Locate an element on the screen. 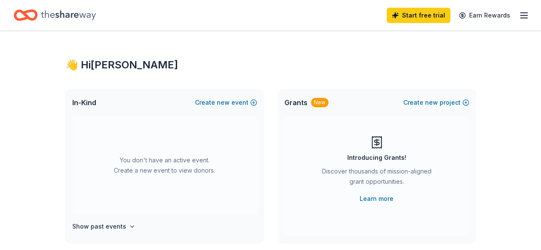 The width and height of the screenshot is (541, 250). button: Createnewevent is located at coordinates (226, 103).